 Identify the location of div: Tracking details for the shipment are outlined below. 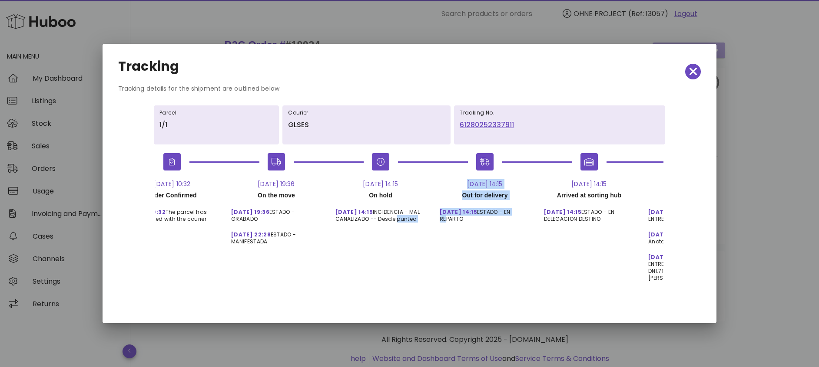
(409, 92).